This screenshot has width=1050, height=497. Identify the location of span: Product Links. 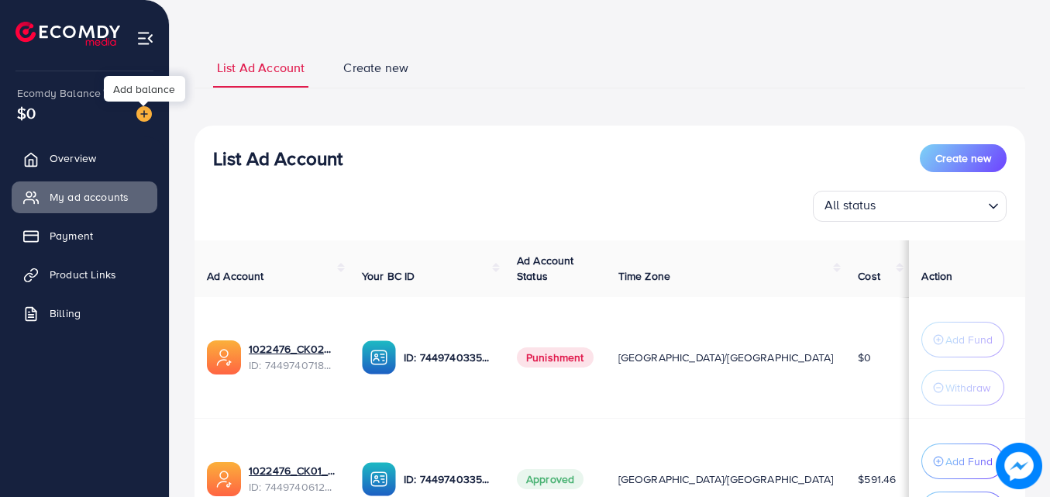
(83, 274).